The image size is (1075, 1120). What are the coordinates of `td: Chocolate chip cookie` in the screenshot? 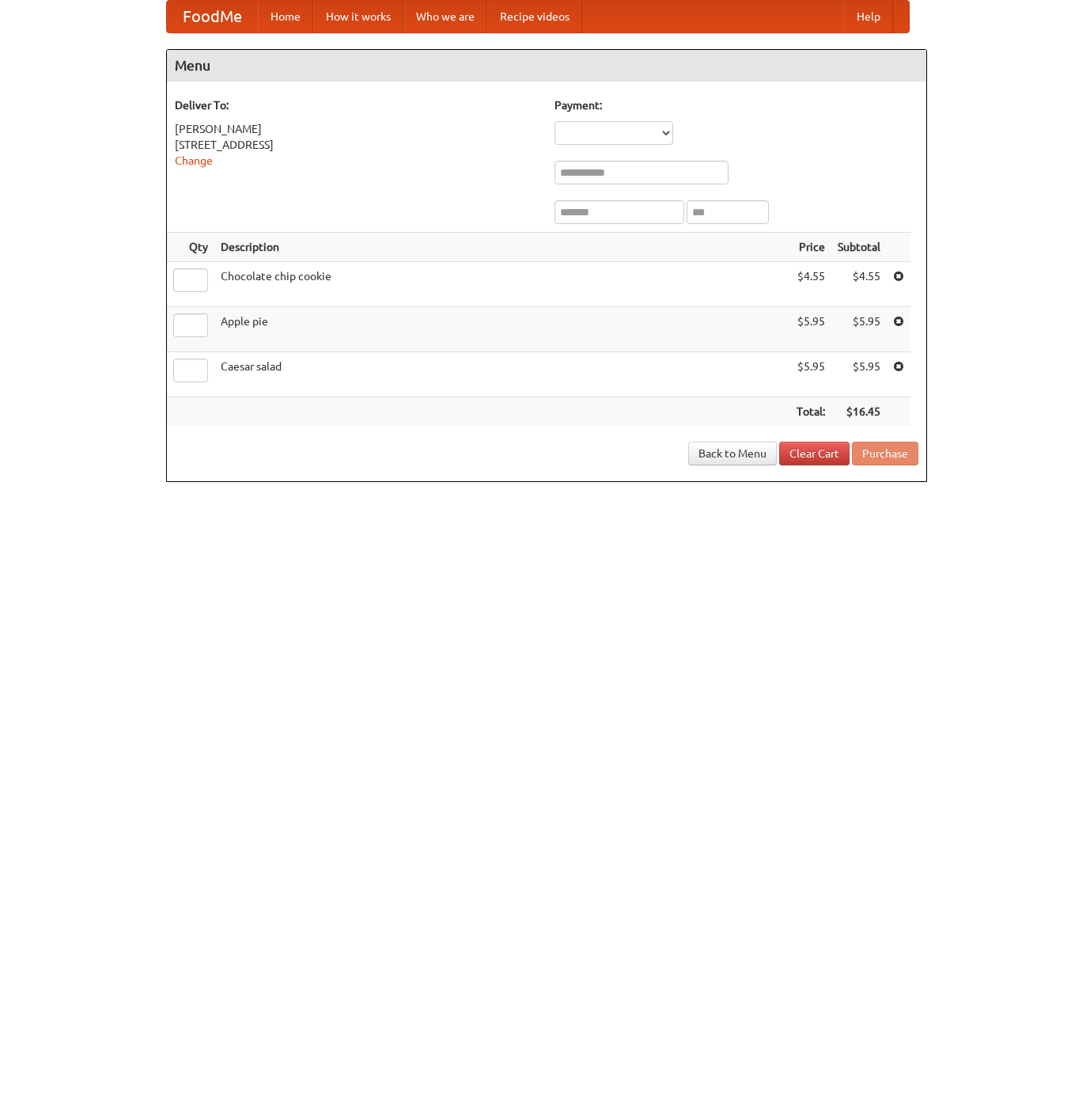 It's located at (502, 284).